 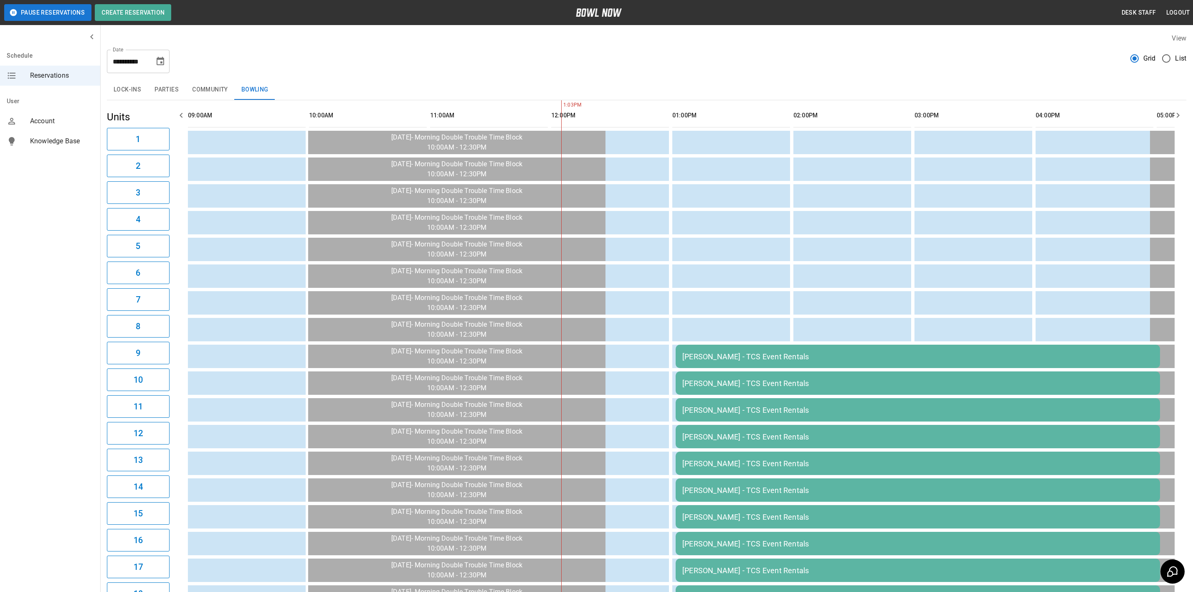 What do you see at coordinates (138, 406) in the screenshot?
I see `h6: 11` at bounding box center [138, 406].